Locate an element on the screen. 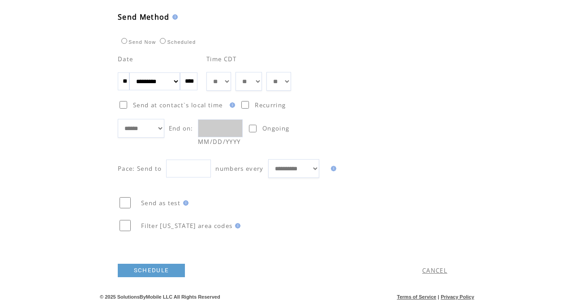 This screenshot has height=304, width=574. input: Send Now is located at coordinates (124, 41).